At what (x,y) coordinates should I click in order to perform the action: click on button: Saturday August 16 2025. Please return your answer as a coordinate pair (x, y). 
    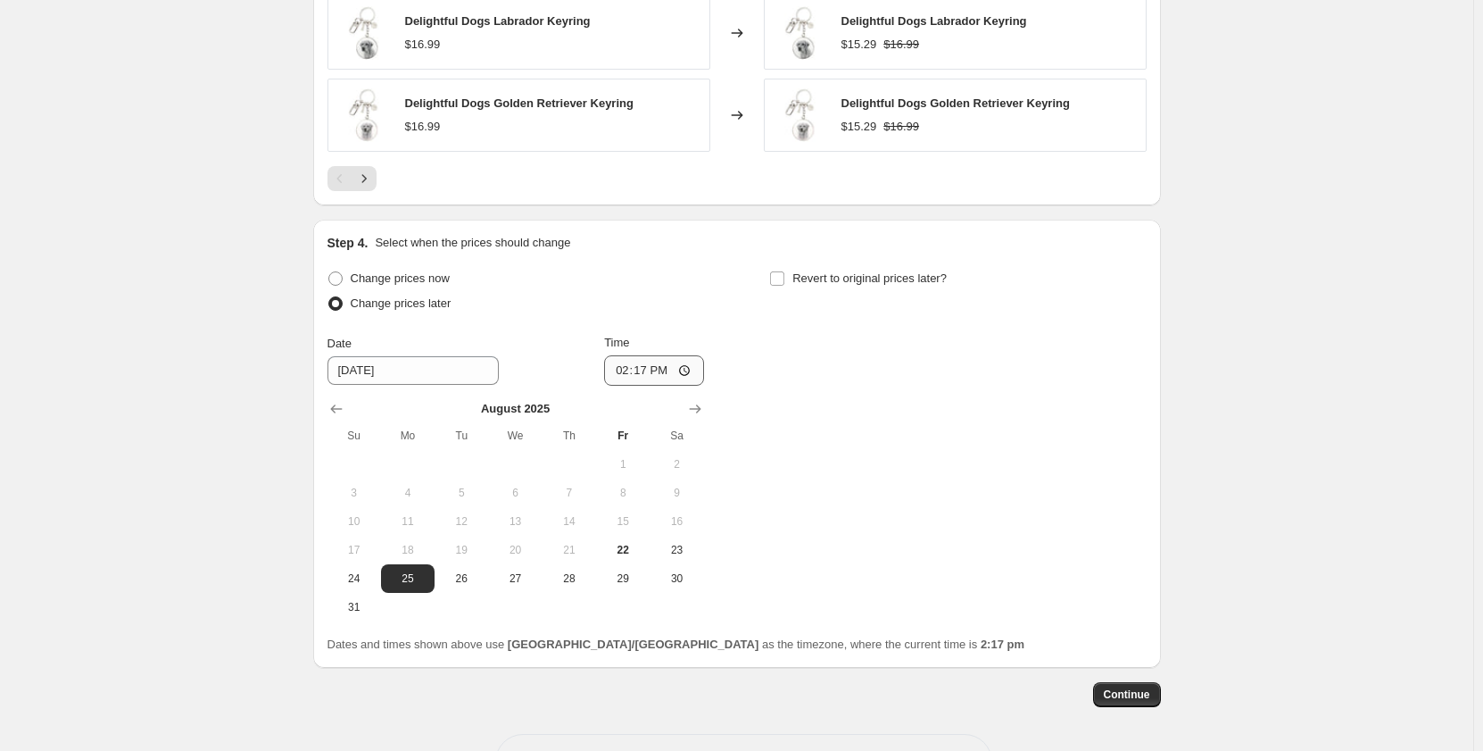
    Looking at the image, I should click on (677, 521).